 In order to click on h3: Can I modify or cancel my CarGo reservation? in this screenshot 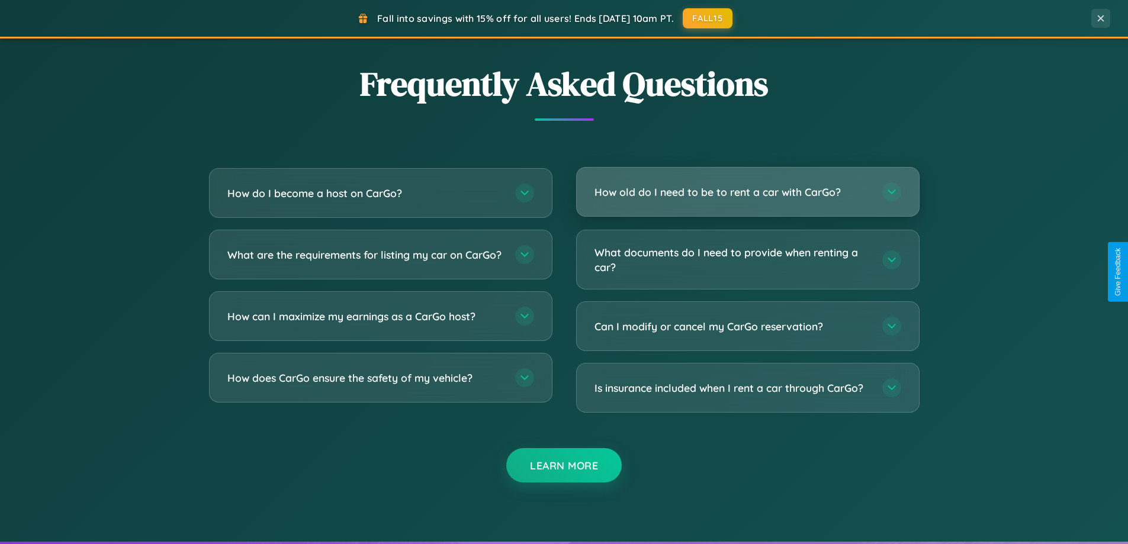, I will do `click(732, 326)`.